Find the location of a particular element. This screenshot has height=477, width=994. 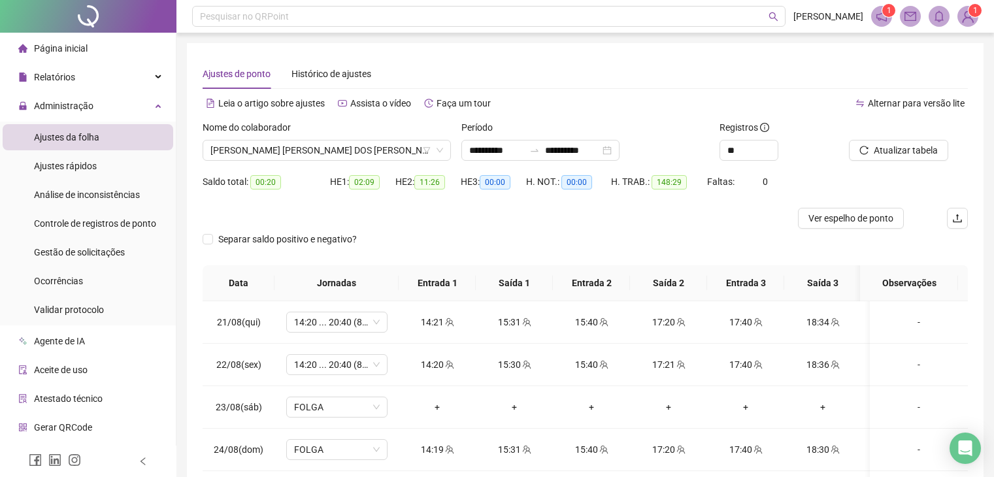

div: 14:20 is located at coordinates (437, 365).